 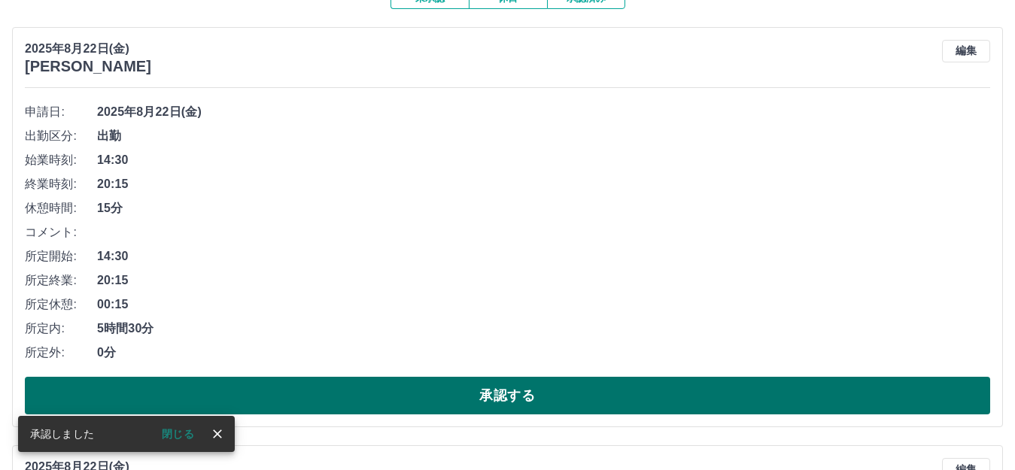 I want to click on span: 5時間30分, so click(x=543, y=329).